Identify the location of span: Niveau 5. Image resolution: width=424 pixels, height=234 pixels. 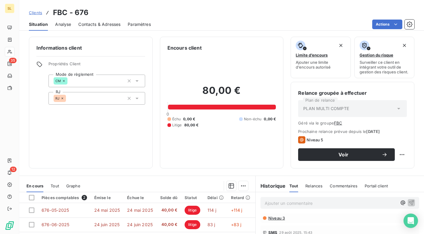
(315, 140).